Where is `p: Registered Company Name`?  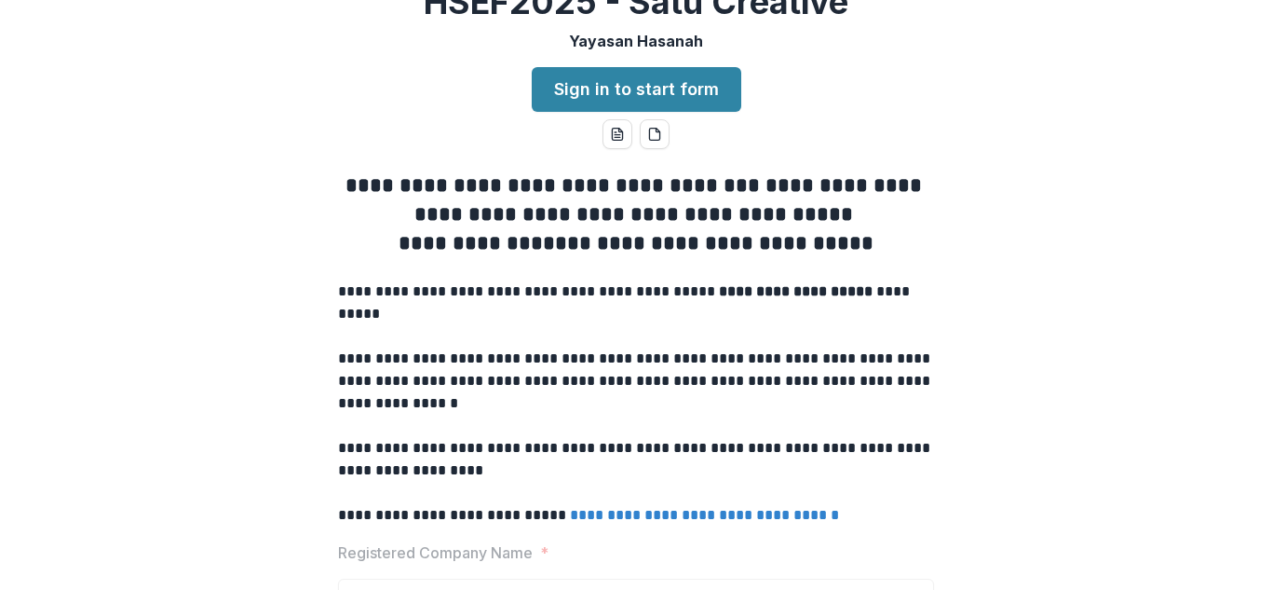 p: Registered Company Name is located at coordinates (435, 552).